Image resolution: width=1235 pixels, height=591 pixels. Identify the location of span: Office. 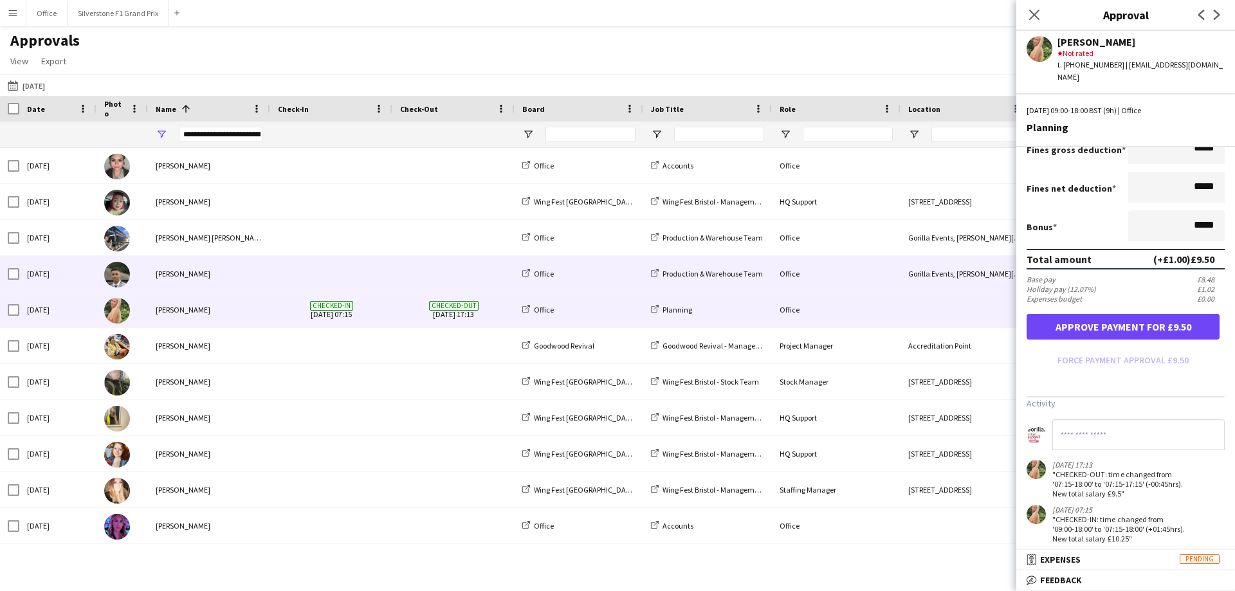
(543, 309).